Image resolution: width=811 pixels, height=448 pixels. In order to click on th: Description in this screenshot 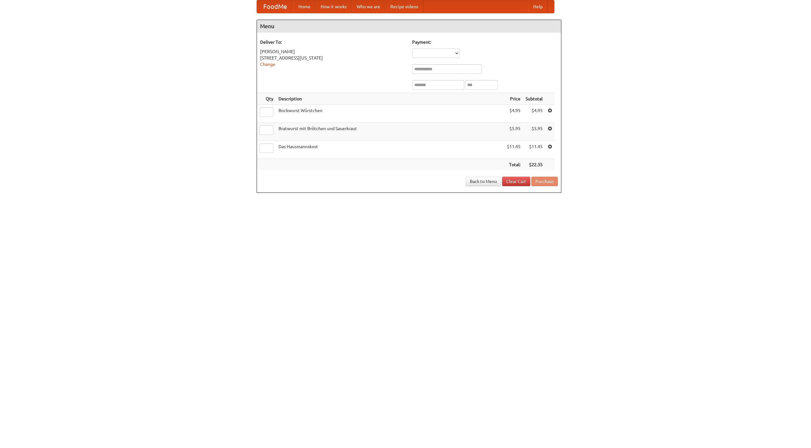, I will do `click(390, 99)`.